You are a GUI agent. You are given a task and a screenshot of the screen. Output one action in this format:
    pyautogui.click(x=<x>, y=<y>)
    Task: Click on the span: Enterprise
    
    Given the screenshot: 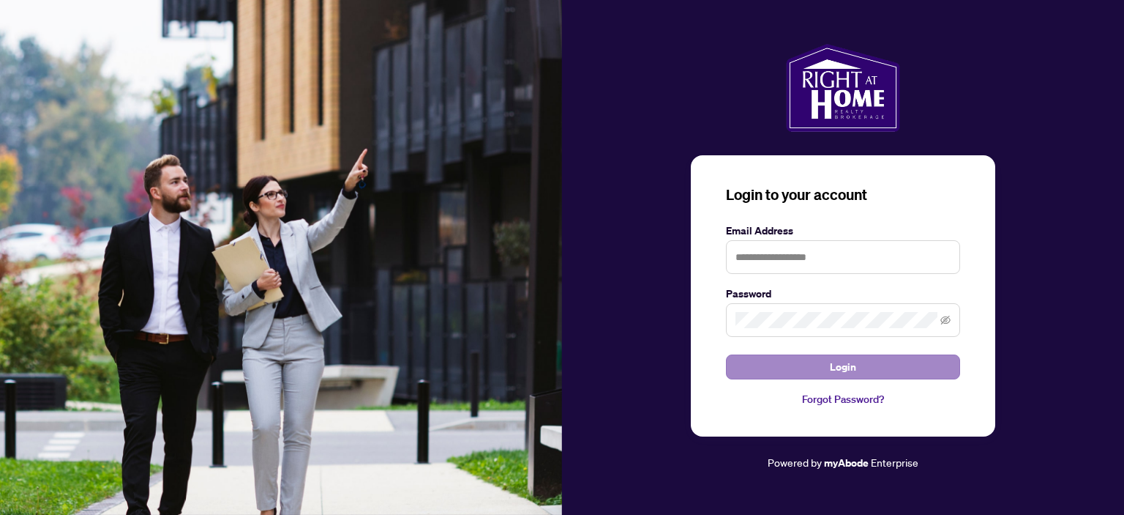 What is the action you would take?
    pyautogui.click(x=894, y=462)
    